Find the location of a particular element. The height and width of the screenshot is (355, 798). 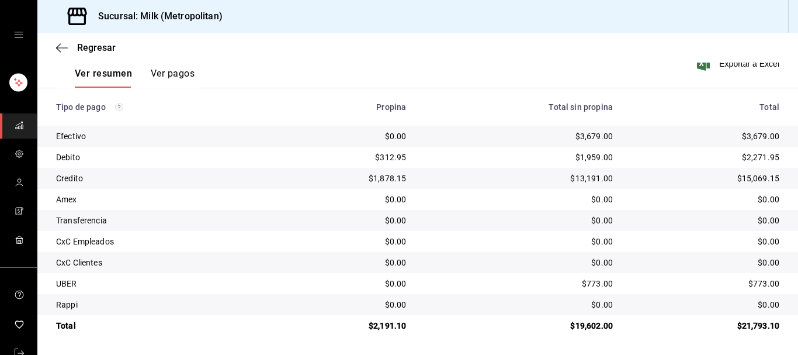

div: navigation tabs is located at coordinates (134, 78).